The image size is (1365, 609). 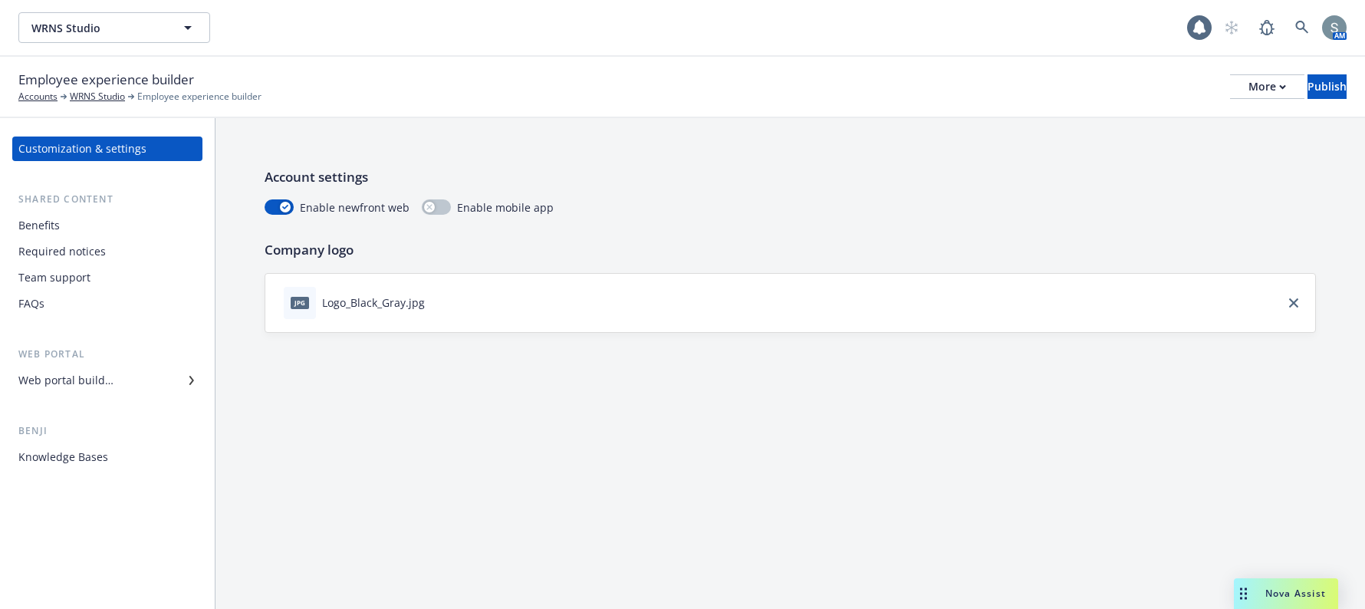 I want to click on span: WRNS Studio, so click(x=97, y=28).